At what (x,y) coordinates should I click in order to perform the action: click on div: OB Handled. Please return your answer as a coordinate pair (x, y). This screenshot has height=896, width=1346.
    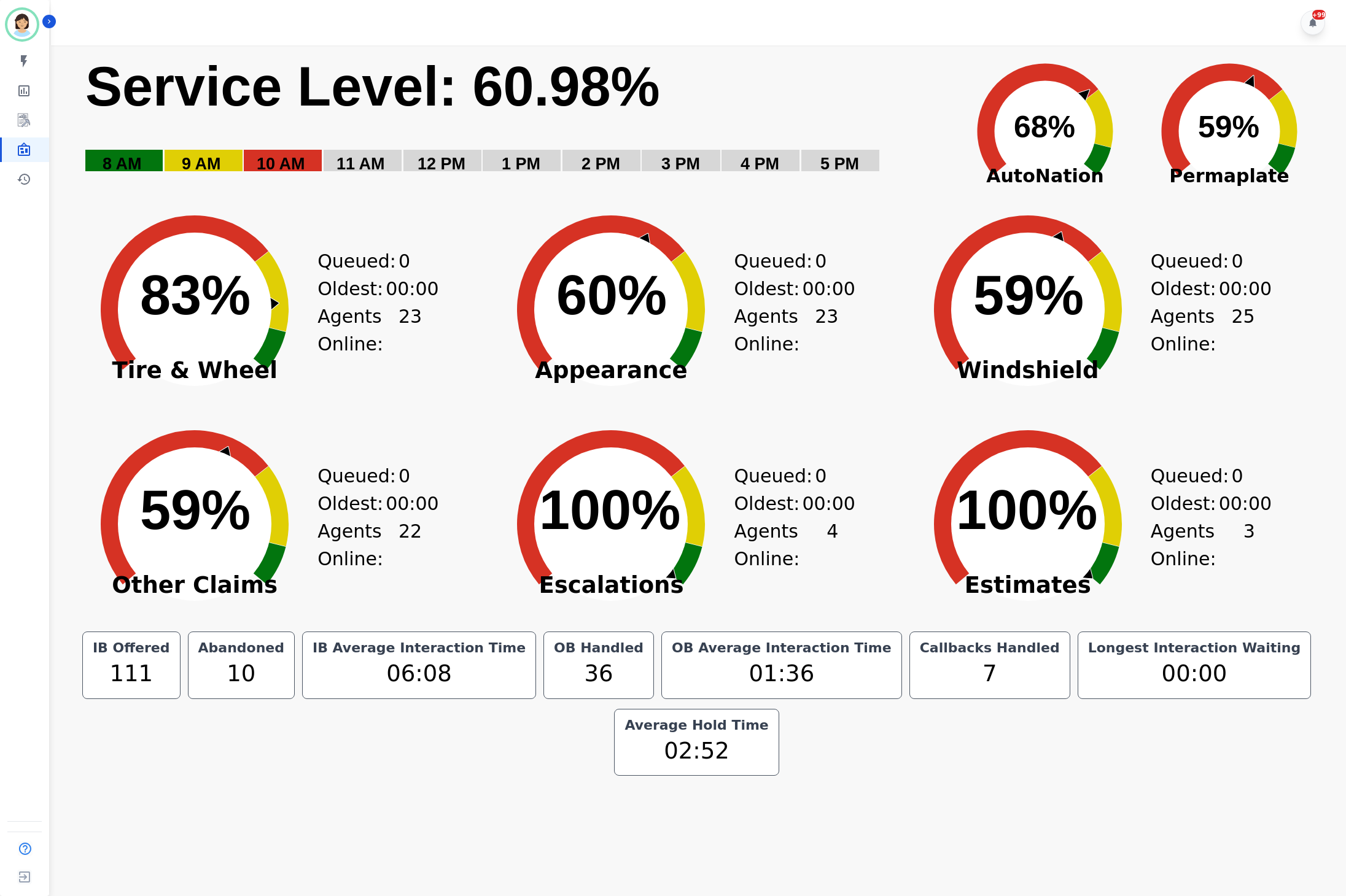
    Looking at the image, I should click on (599, 648).